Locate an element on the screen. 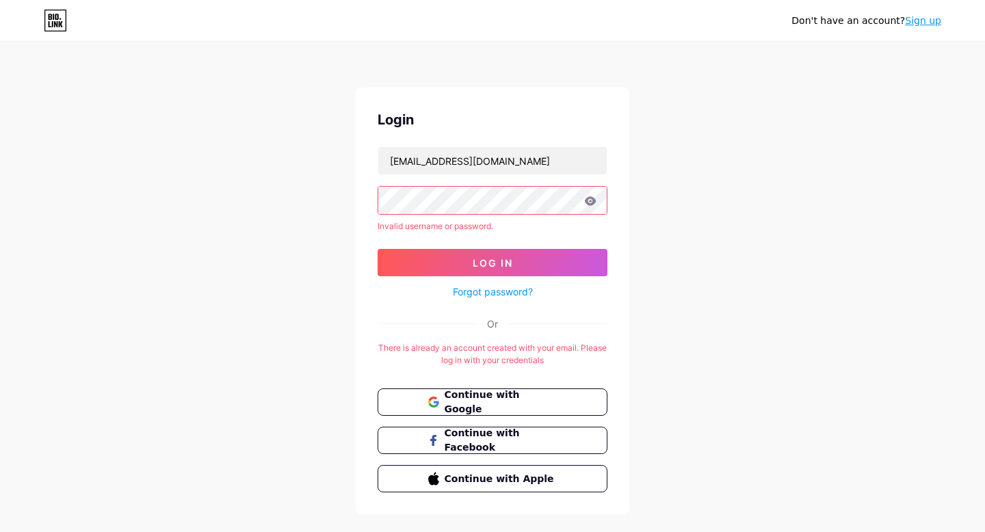  a: Continue with Facebook is located at coordinates (492, 440).